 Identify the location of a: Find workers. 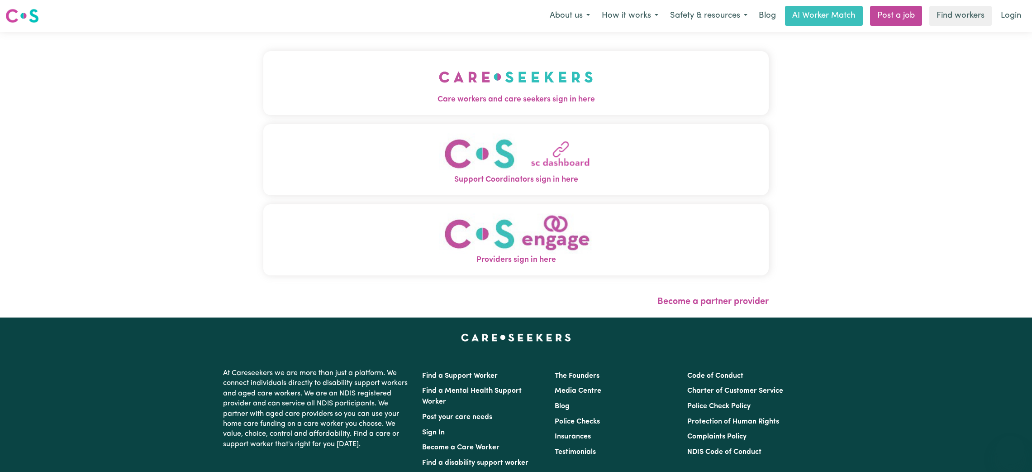
(961, 16).